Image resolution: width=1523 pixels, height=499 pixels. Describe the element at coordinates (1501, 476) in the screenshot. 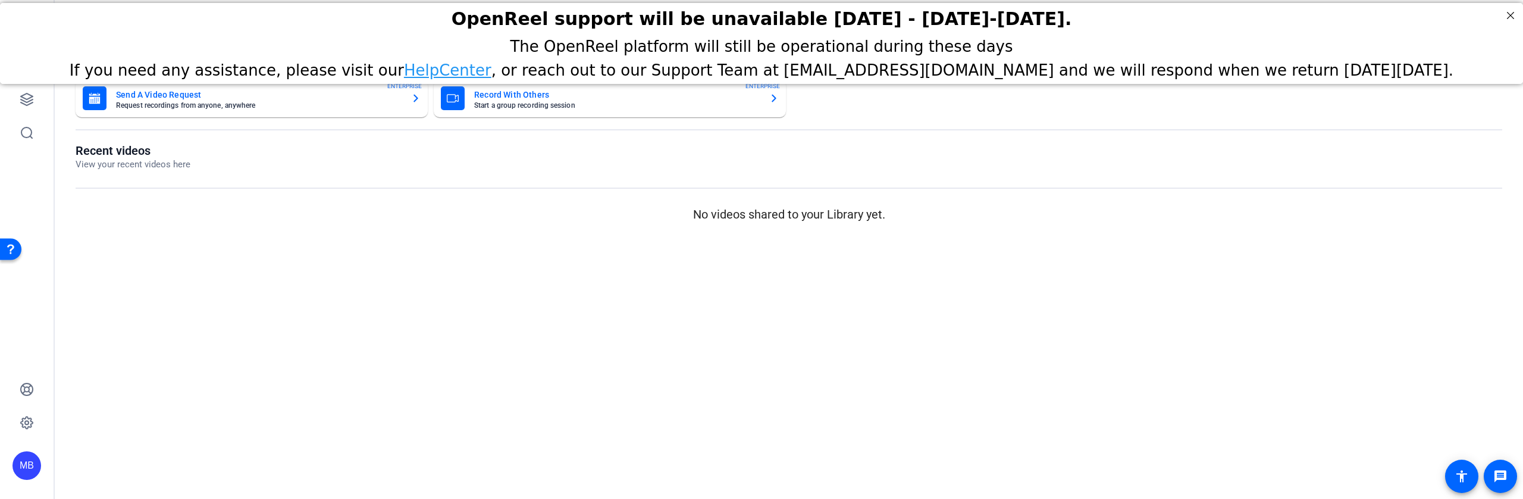

I see `mat-icon: message` at that location.